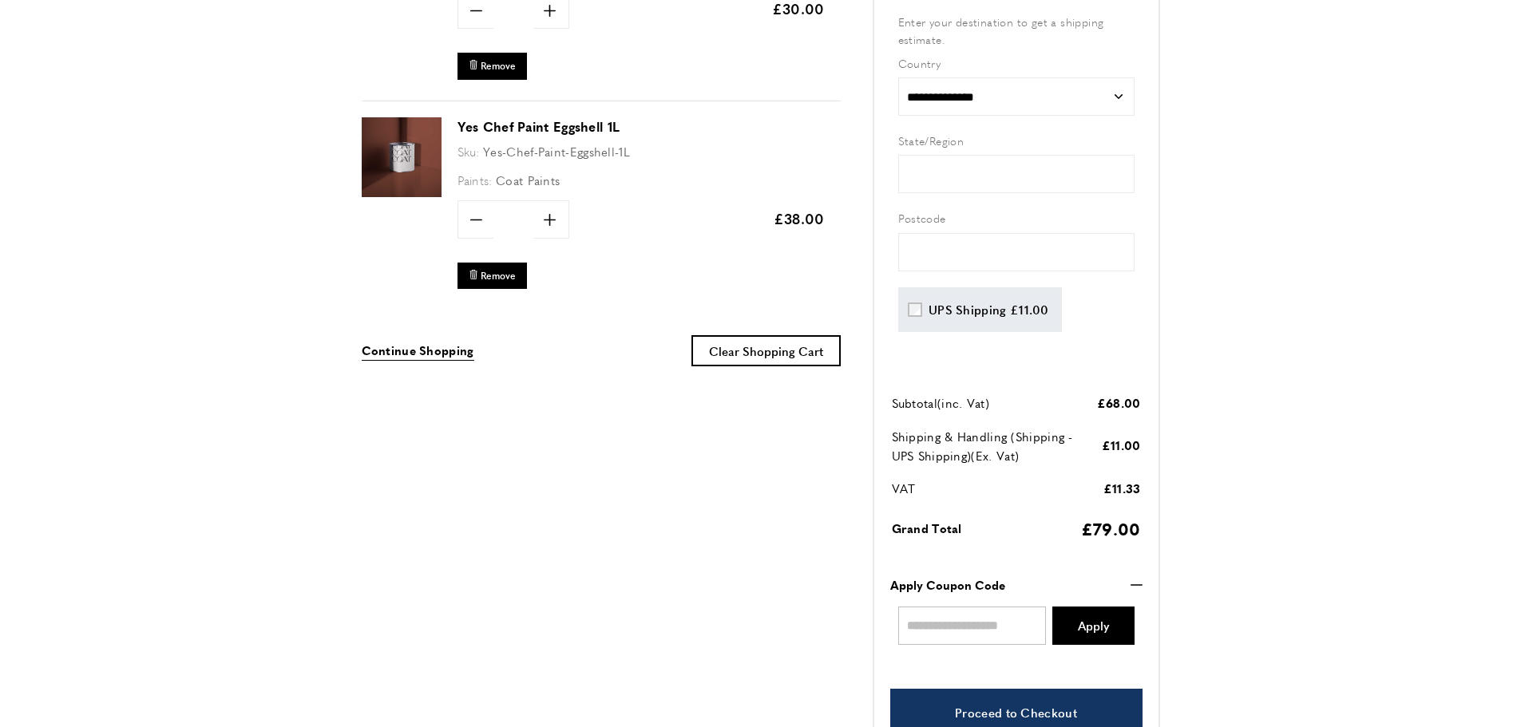  Describe the element at coordinates (1017, 141) in the screenshot. I see `label: State/Region` at that location.